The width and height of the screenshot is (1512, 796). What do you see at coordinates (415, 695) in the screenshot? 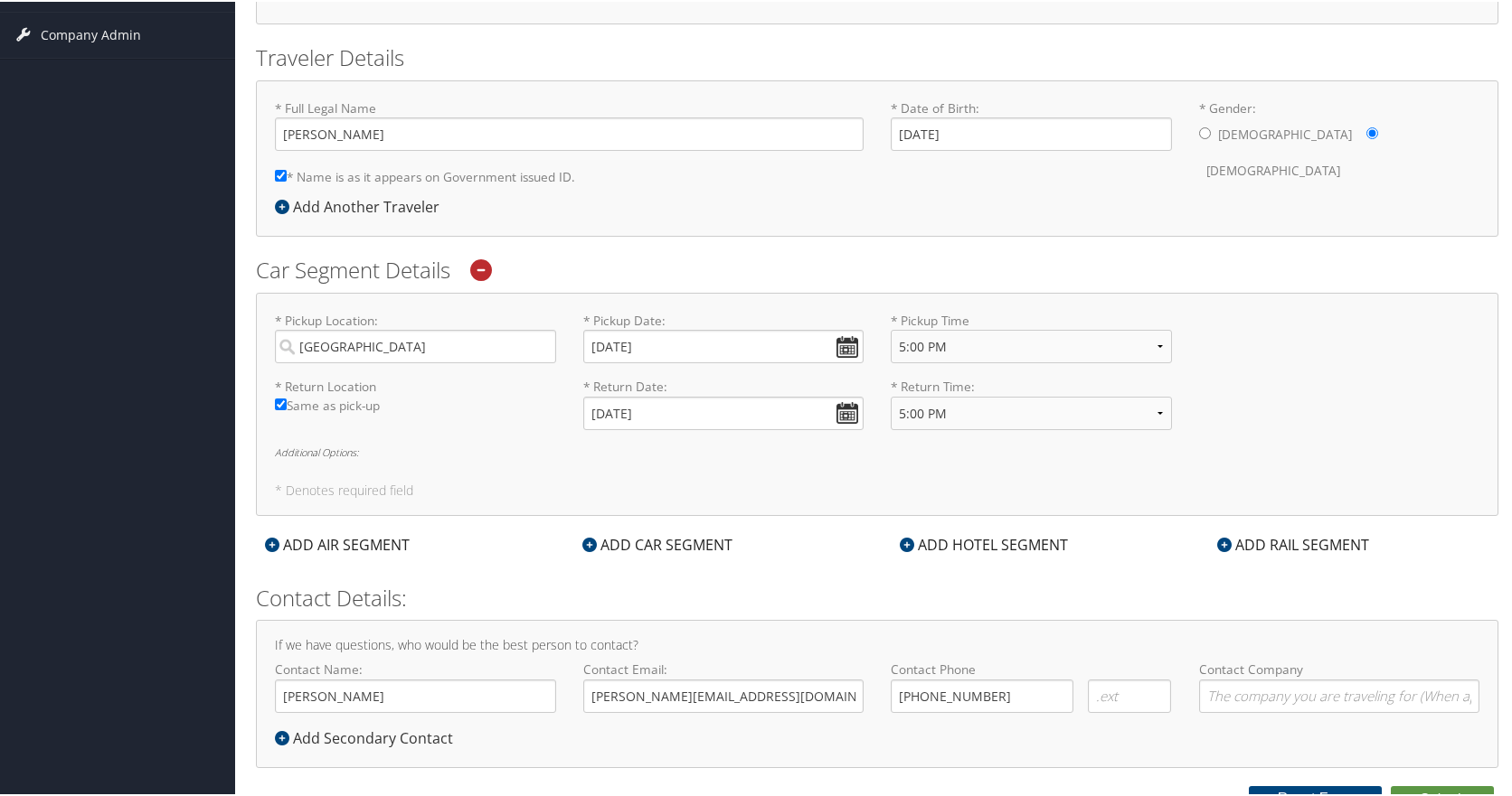
I see `input: Contact Name:` at bounding box center [415, 695].